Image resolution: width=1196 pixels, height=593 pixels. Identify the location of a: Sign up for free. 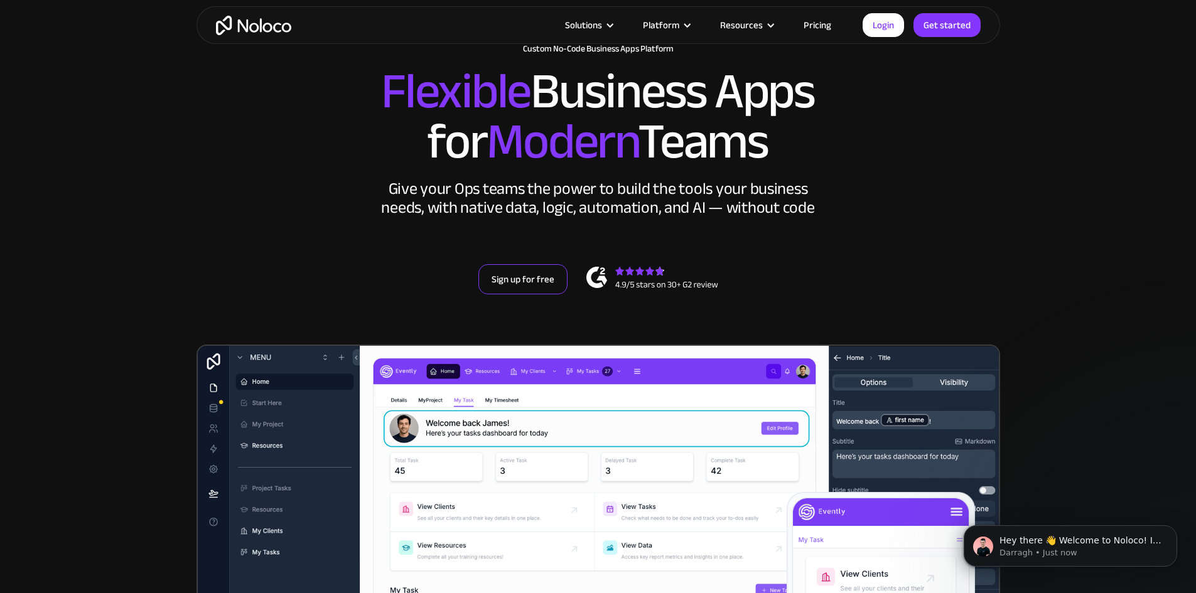
(523, 279).